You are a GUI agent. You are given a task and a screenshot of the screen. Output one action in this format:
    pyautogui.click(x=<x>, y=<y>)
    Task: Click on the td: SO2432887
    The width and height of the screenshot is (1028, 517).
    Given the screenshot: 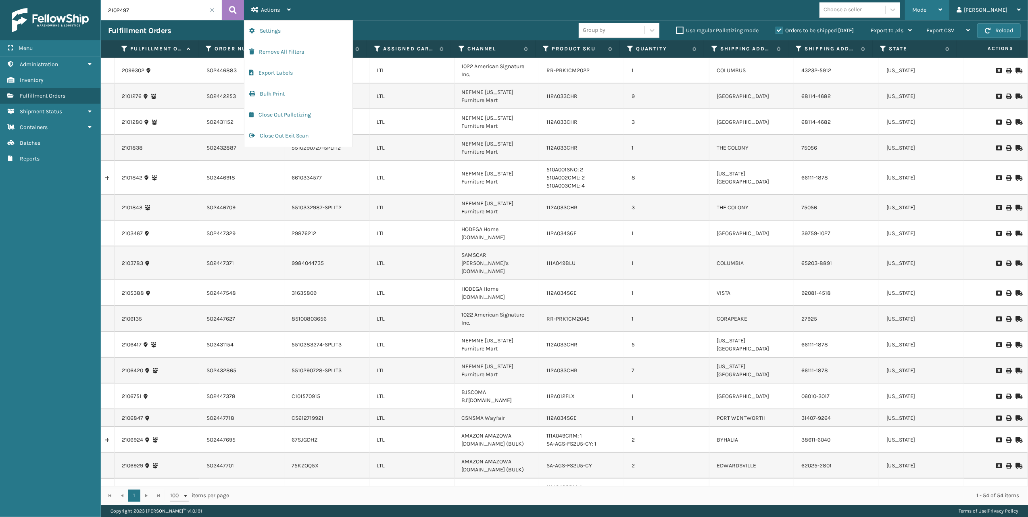 What is the action you would take?
    pyautogui.click(x=242, y=148)
    